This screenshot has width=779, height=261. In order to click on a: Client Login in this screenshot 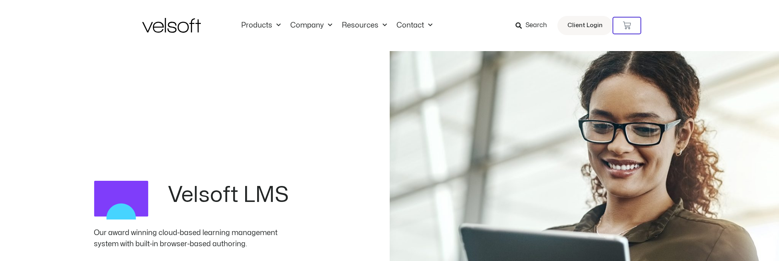, I will do `click(585, 26)`.